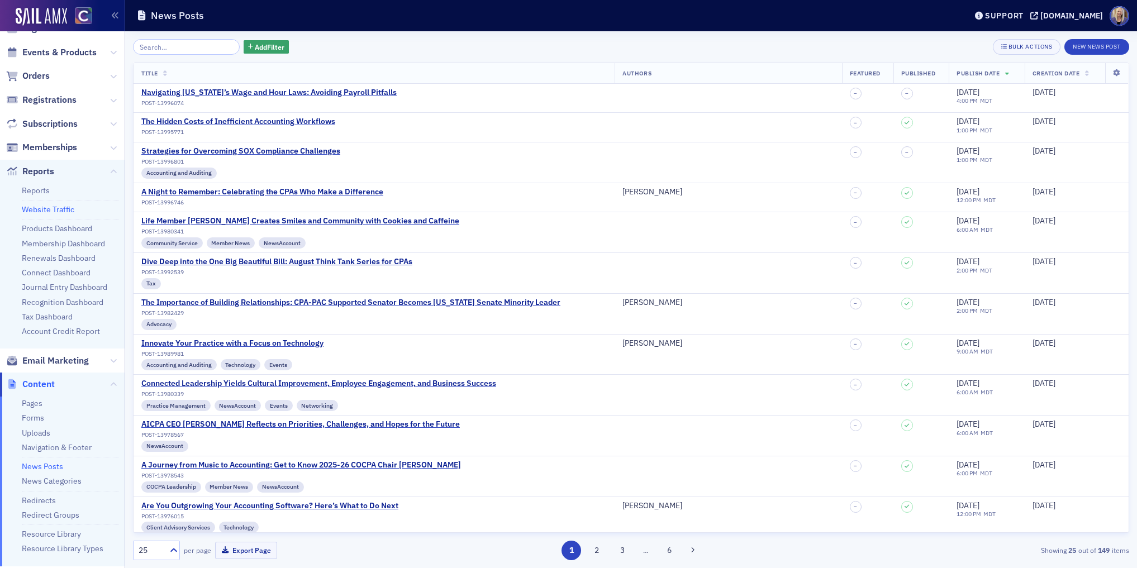 The width and height of the screenshot is (1137, 568). I want to click on span: Creation Date, so click(1056, 73).